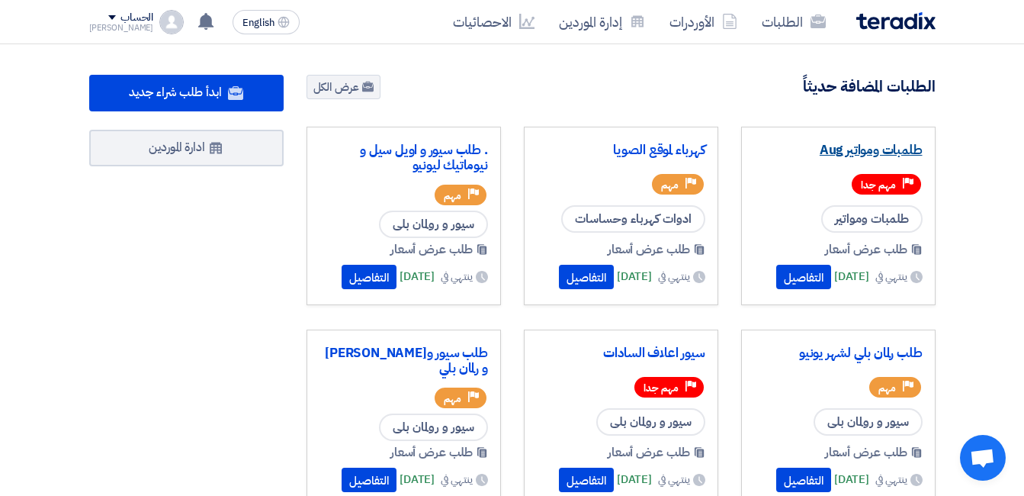 Image resolution: width=1024 pixels, height=496 pixels. What do you see at coordinates (703, 21) in the screenshot?
I see `a: الأوردرات` at bounding box center [703, 21].